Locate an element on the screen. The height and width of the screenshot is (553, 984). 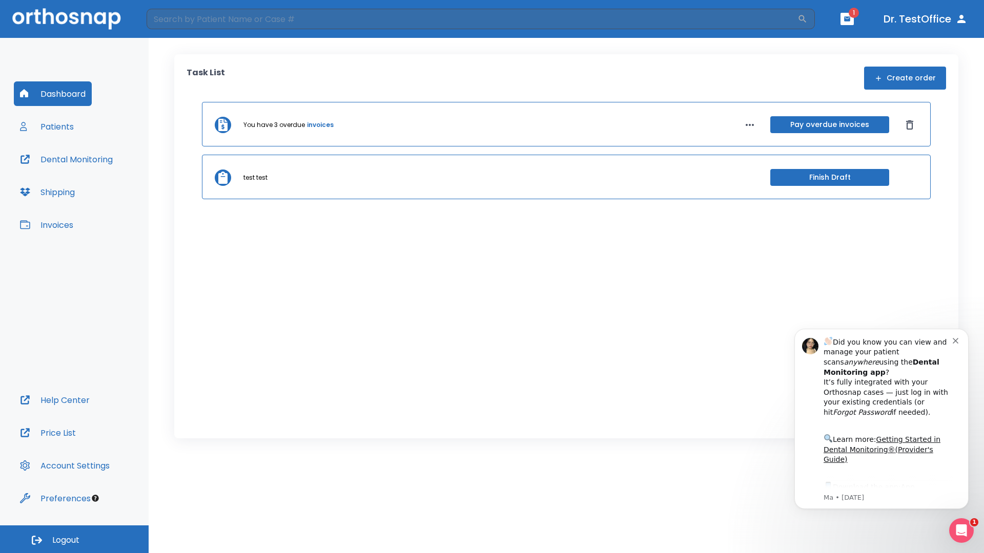
button: Pay overdue invoices is located at coordinates (829, 125).